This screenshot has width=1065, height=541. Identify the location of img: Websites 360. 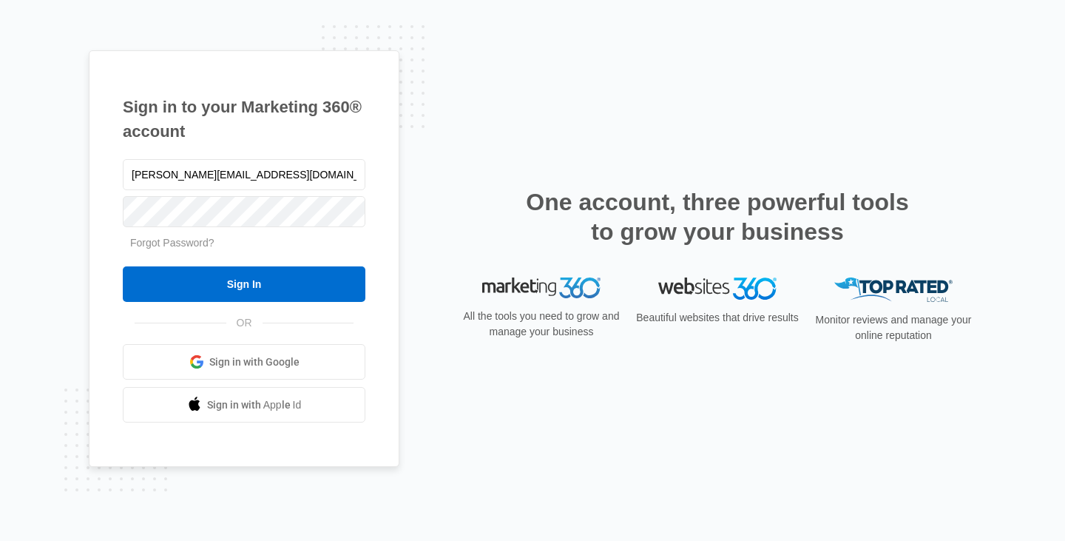
(717, 288).